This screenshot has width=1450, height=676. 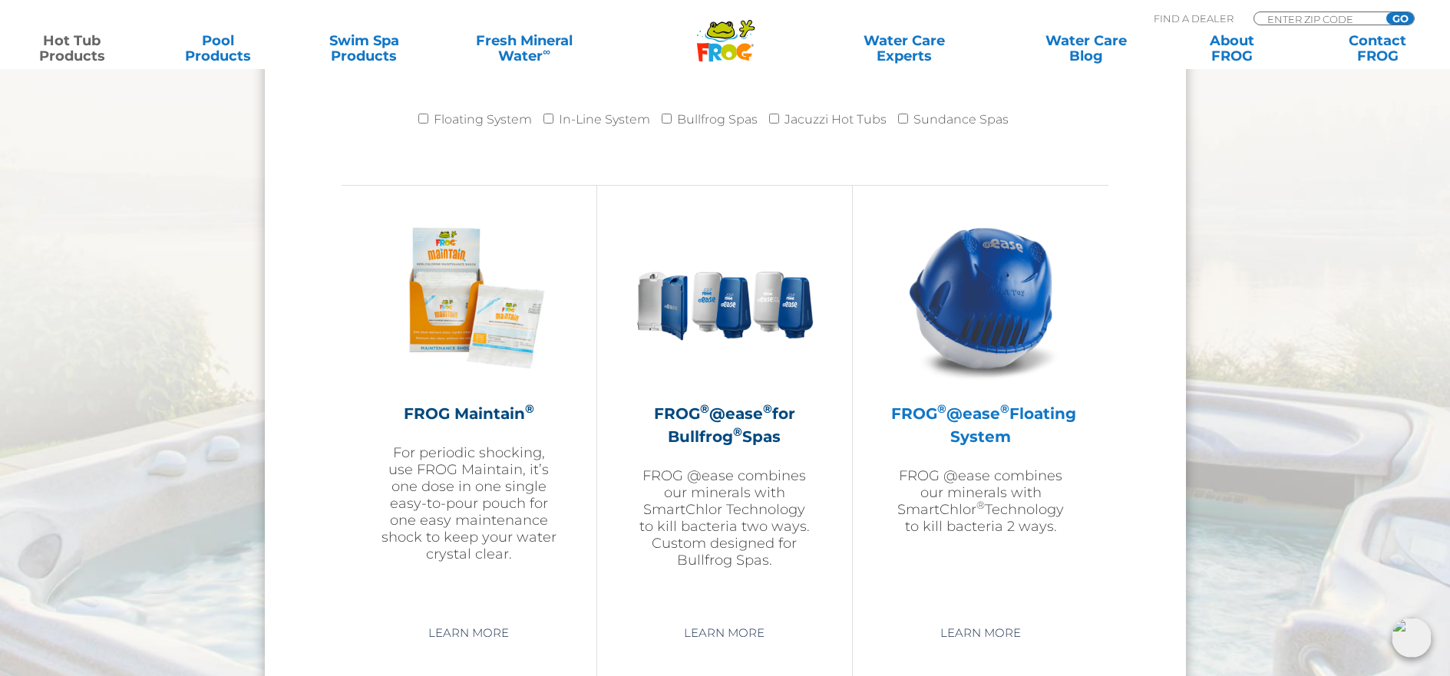 I want to click on a: FROG®@ease®for Bullfrog®SpasFROG @ease combines our minerals with SmartChlor Technology to kill b..., so click(x=725, y=408).